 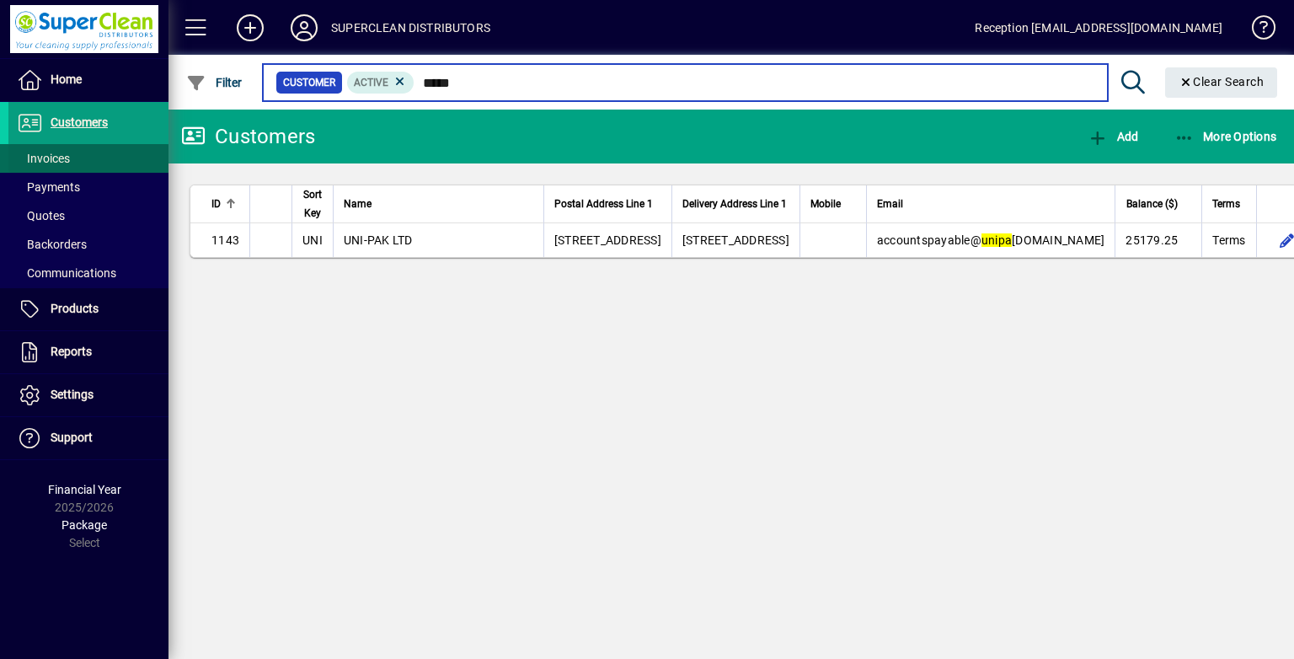 What do you see at coordinates (72, 437) in the screenshot?
I see `span: Support` at bounding box center [72, 437].